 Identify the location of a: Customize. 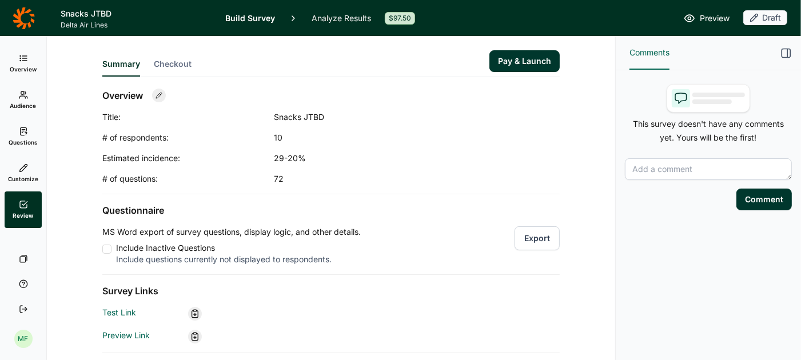
(23, 173).